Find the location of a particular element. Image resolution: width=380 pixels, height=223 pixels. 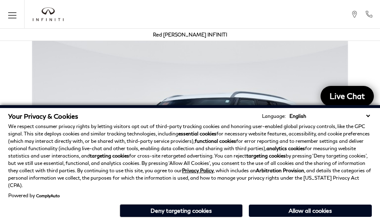

u: Privacy Policy is located at coordinates (197, 170).